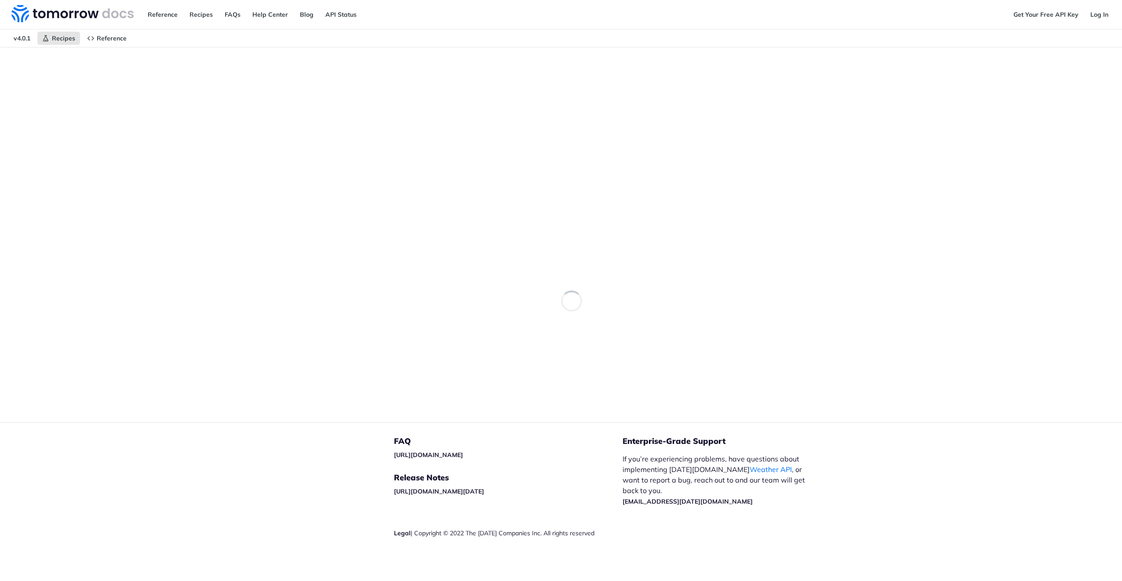  Describe the element at coordinates (725, 441) in the screenshot. I see `h5: Enterprise-Grade Support` at that location.